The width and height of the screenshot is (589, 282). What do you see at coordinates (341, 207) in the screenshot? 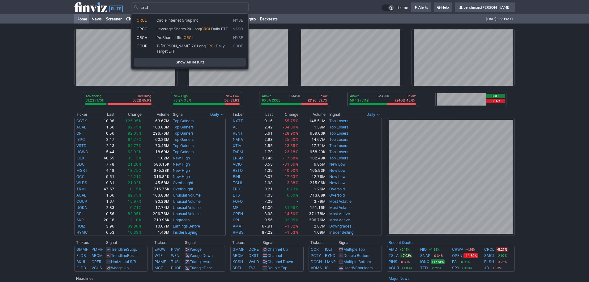
I see `a: Most Volatile` at bounding box center [341, 207].